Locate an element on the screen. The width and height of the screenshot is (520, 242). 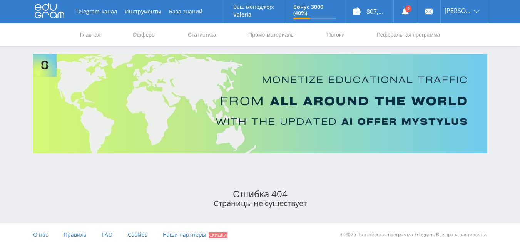
a: Офферы is located at coordinates (144, 35).